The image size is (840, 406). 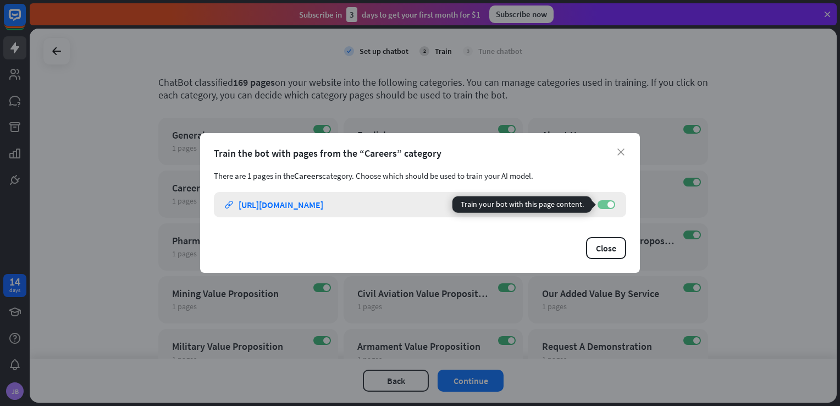 What do you see at coordinates (420, 175) in the screenshot?
I see `div: There are 1 pages in the category. Choose which should be used to train your AI model.` at bounding box center [420, 175].